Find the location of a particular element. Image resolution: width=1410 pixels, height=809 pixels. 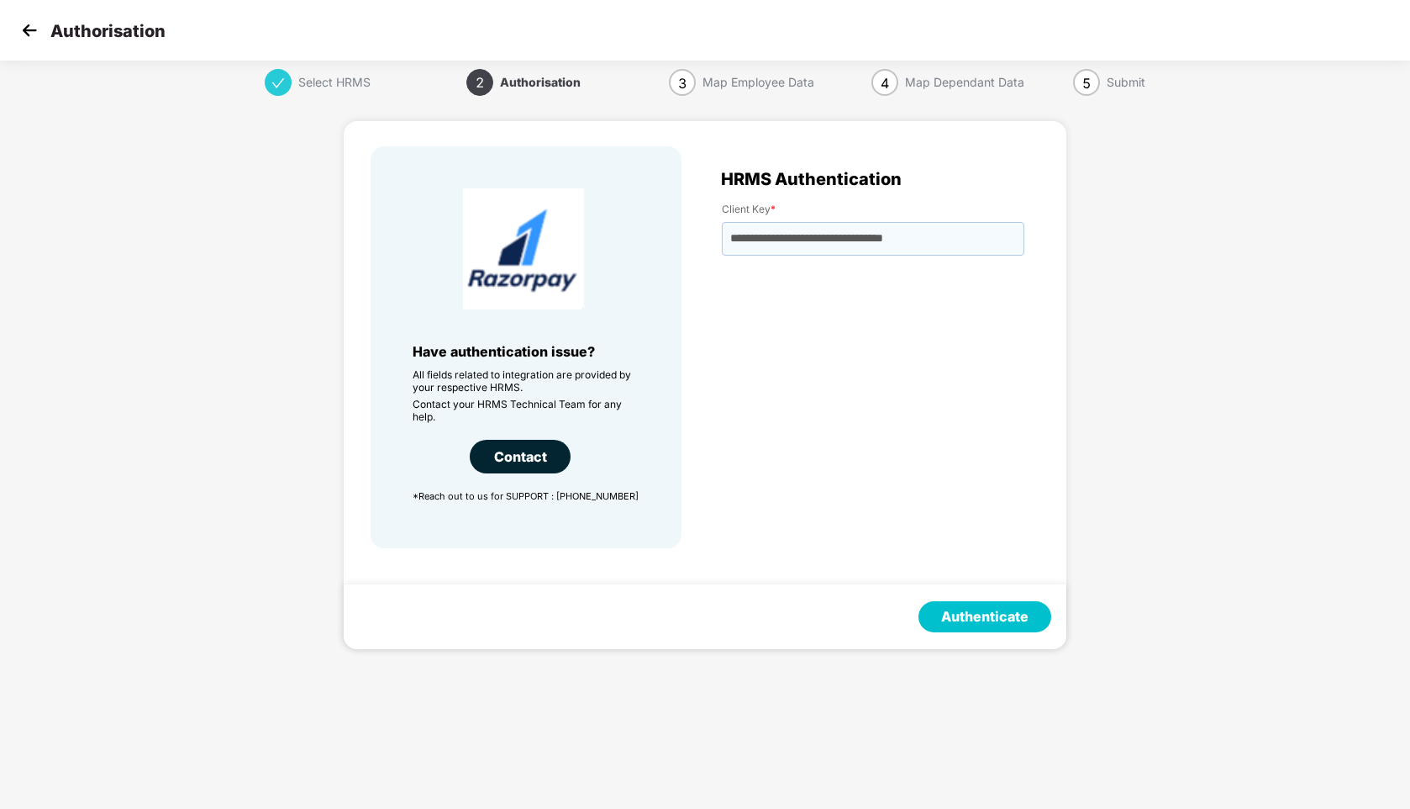

p: All fields related to integration are provided by your respective HRMS. is located at coordinates (526, 381).